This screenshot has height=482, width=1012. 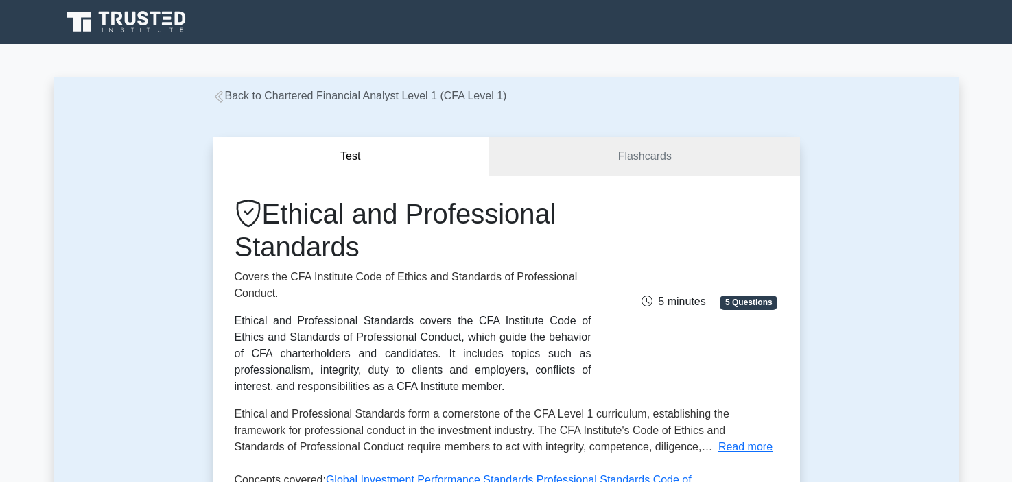 I want to click on div: Ethical and Professional Standards covers the CFA Institute Code of Ethics and Standards of Profe..., so click(x=413, y=354).